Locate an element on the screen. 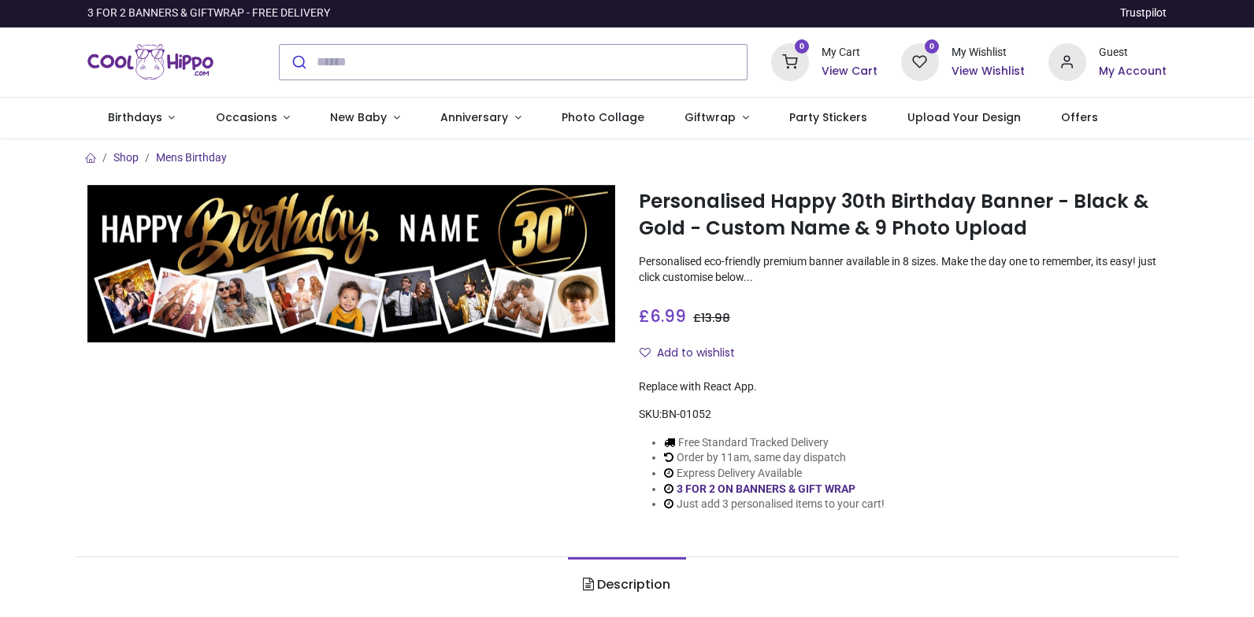 The image size is (1254, 617). a: Birthdays is located at coordinates (141, 118).